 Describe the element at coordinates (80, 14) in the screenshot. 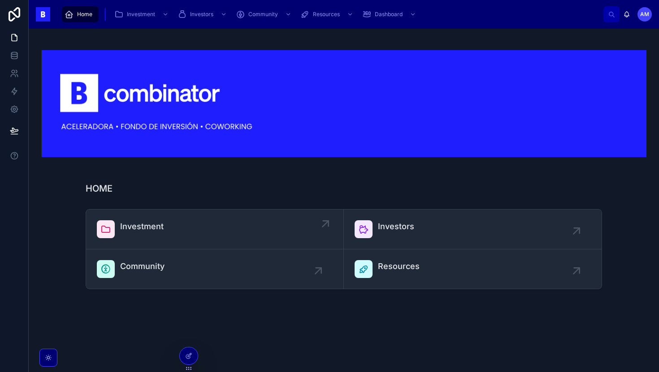

I see `a: Home` at that location.